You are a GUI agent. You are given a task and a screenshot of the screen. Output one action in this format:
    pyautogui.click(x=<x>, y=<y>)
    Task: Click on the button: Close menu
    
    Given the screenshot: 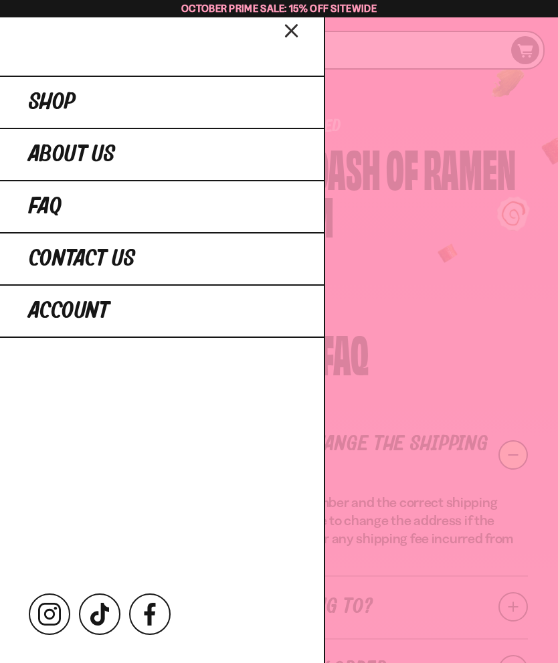 What is the action you would take?
    pyautogui.click(x=292, y=29)
    